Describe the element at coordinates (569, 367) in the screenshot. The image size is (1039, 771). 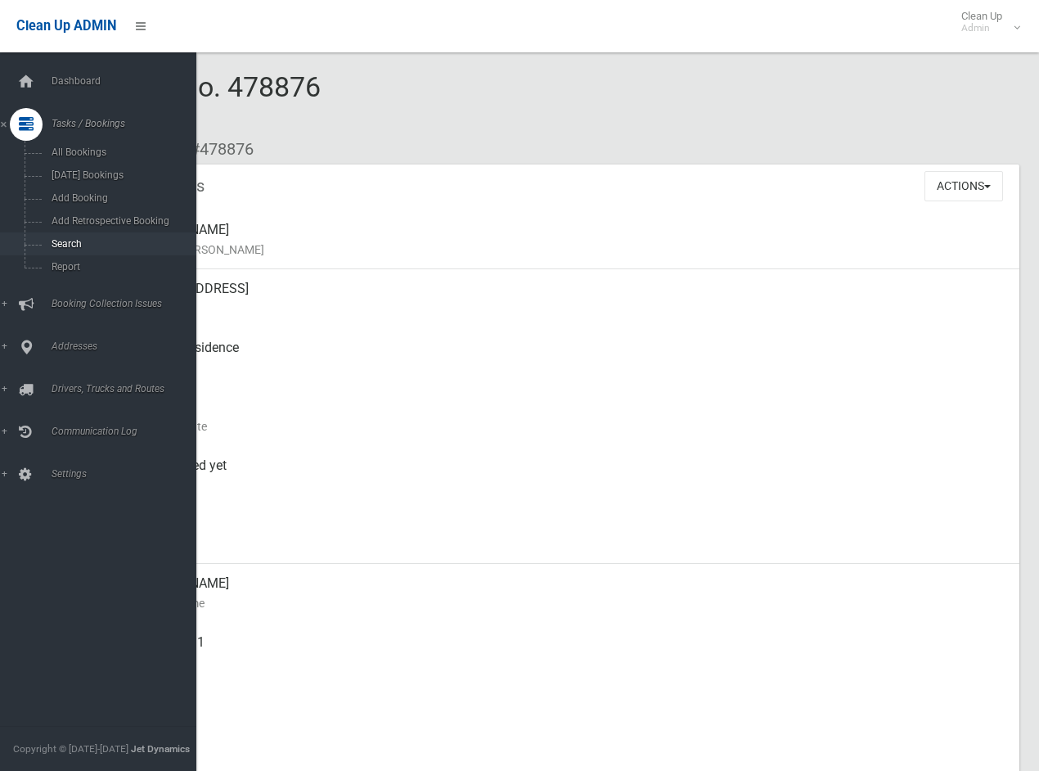
I see `small: Pickup Point` at that location.